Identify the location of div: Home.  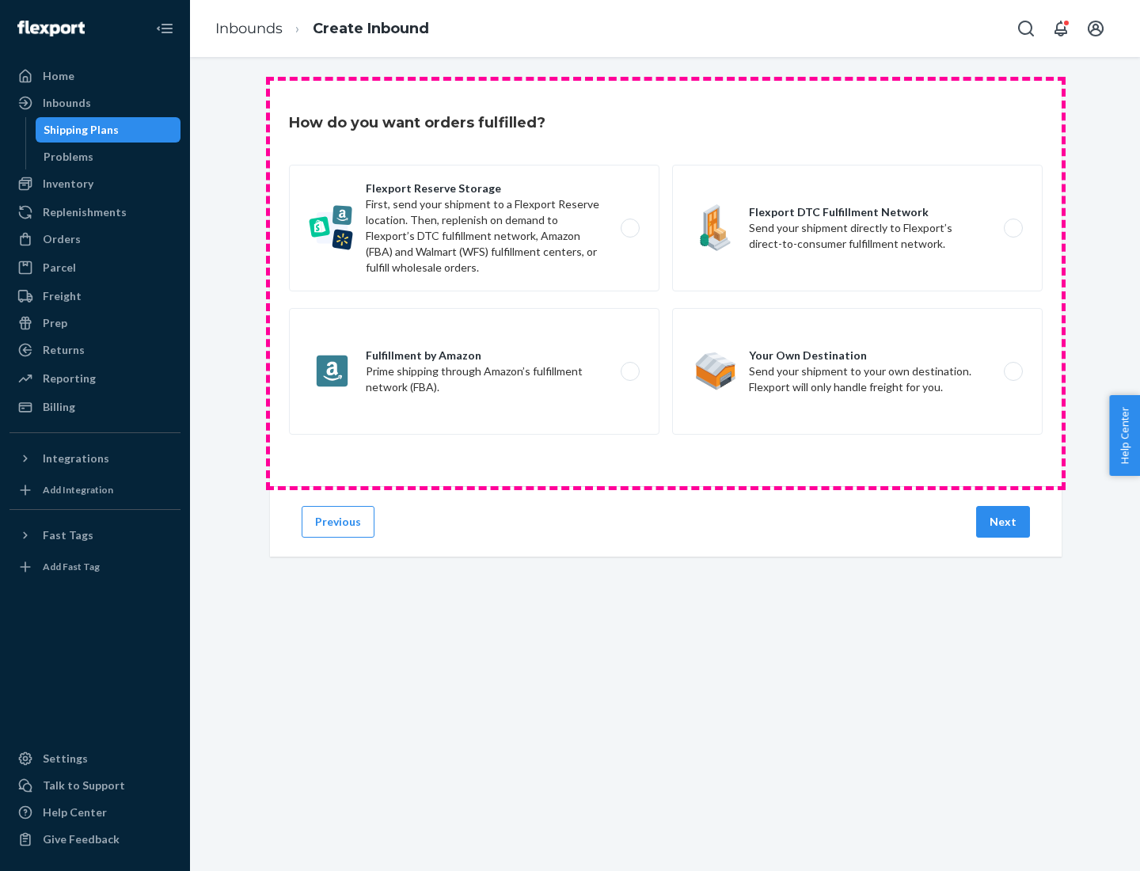
(59, 76).